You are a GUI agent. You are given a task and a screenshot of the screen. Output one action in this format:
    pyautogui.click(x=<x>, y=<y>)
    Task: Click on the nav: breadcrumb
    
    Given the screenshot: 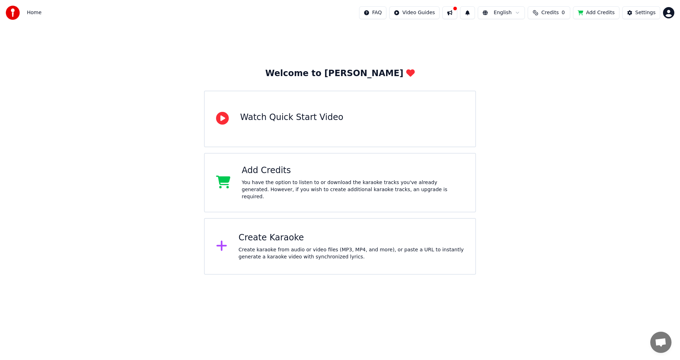 What is the action you would take?
    pyautogui.click(x=34, y=13)
    